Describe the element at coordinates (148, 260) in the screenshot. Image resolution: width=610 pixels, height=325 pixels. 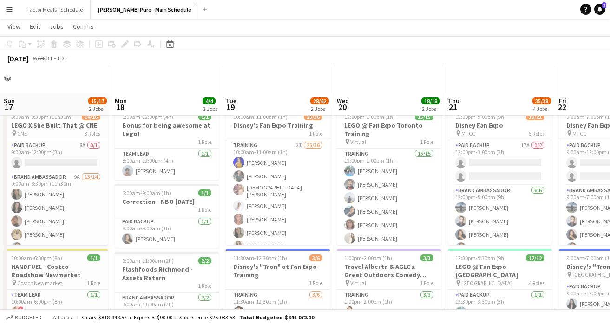
I see `span: 9:00am-11:00am (2h)` at that location.